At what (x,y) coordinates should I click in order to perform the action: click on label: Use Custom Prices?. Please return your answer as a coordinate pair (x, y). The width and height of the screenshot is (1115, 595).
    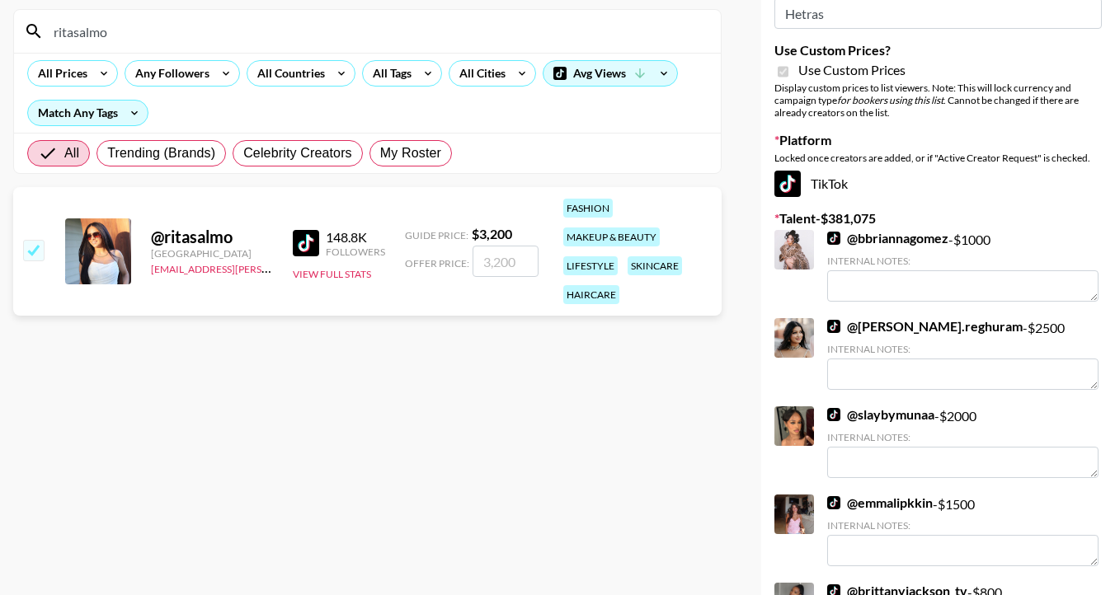
    Looking at the image, I should click on (938, 50).